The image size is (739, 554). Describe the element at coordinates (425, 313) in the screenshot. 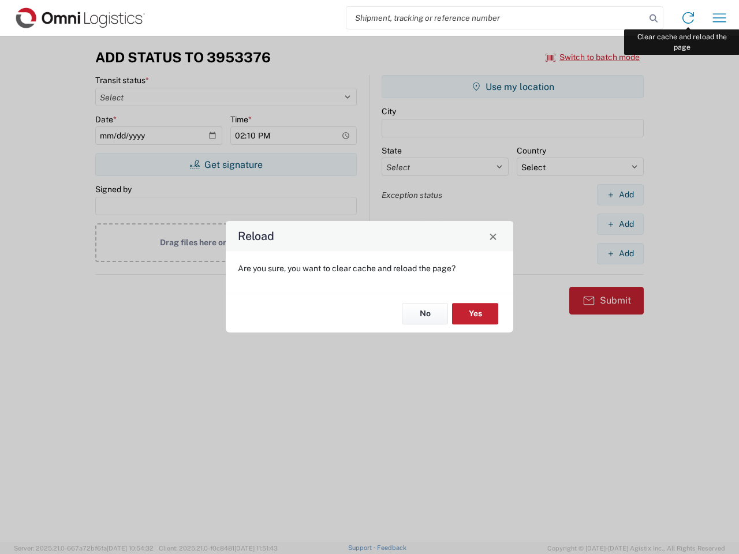

I see `button: No` at that location.